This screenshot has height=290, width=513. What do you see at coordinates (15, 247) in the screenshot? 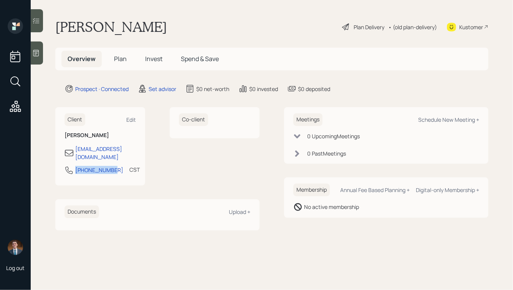
I see `img: hunter_neumayer.jpg` at bounding box center [15, 247].